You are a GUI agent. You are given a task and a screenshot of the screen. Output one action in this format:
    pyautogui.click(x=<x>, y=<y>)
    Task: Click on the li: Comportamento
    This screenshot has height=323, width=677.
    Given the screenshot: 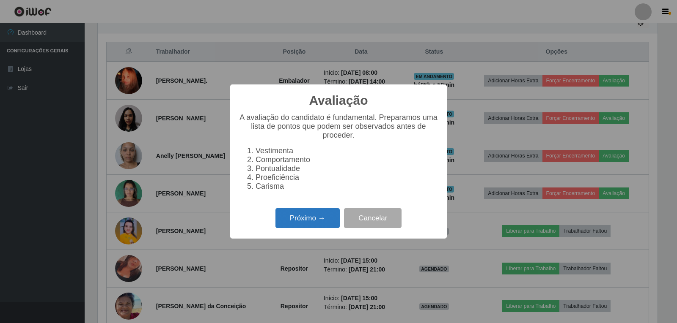 What is the action you would take?
    pyautogui.click(x=347, y=160)
    